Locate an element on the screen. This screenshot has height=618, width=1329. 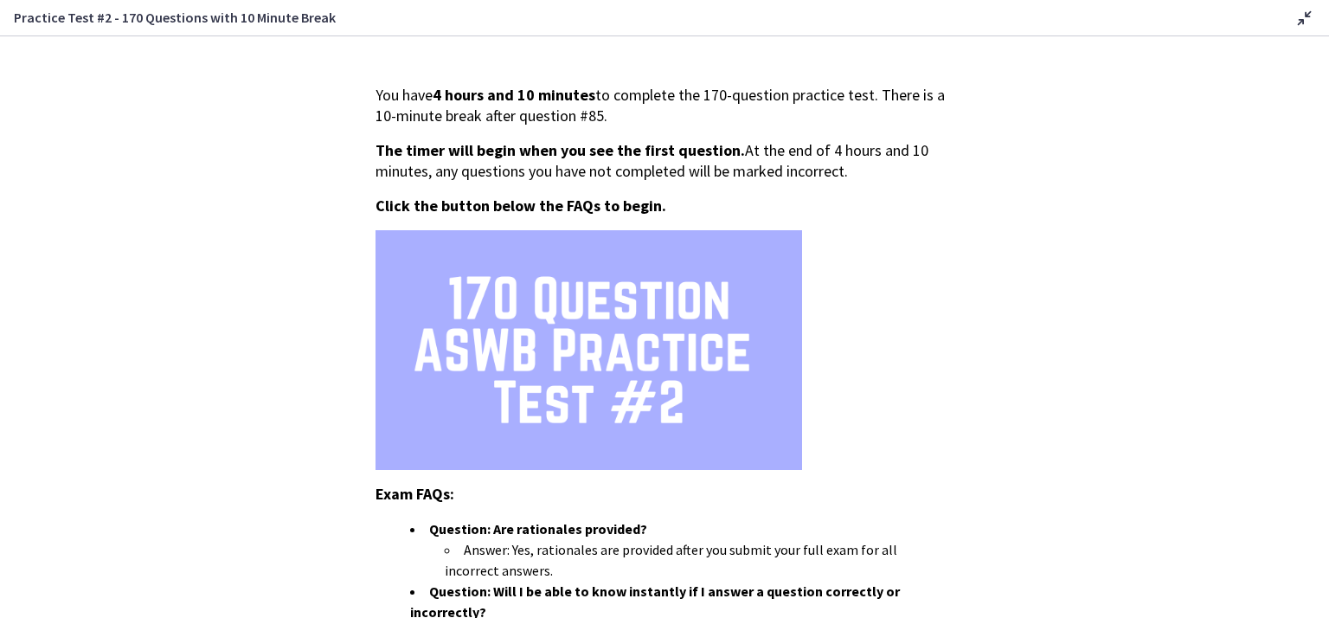
span: Exam FAQs: is located at coordinates (415, 493).